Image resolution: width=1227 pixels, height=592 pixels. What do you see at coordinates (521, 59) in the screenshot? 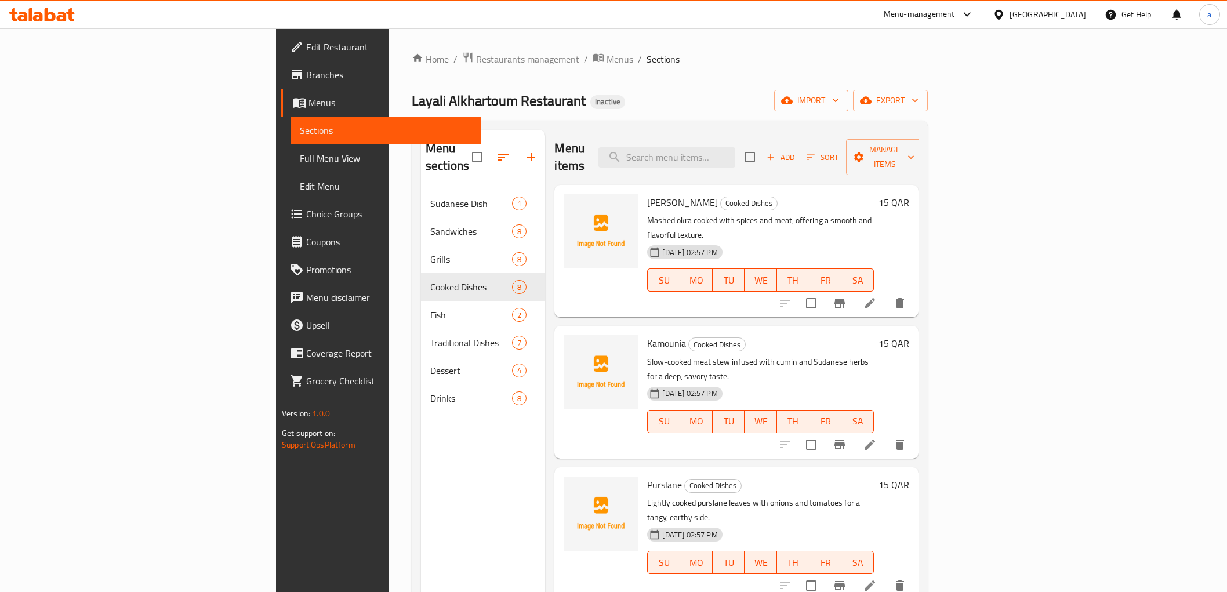
I see `a: Restaurants management` at bounding box center [521, 59].